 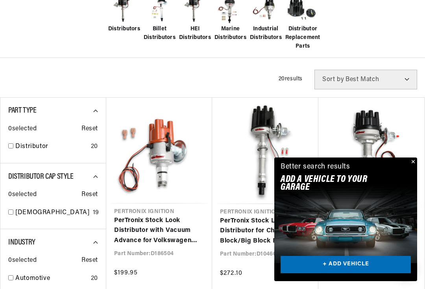 What do you see at coordinates (22, 242) in the screenshot?
I see `span: Industry` at bounding box center [22, 242].